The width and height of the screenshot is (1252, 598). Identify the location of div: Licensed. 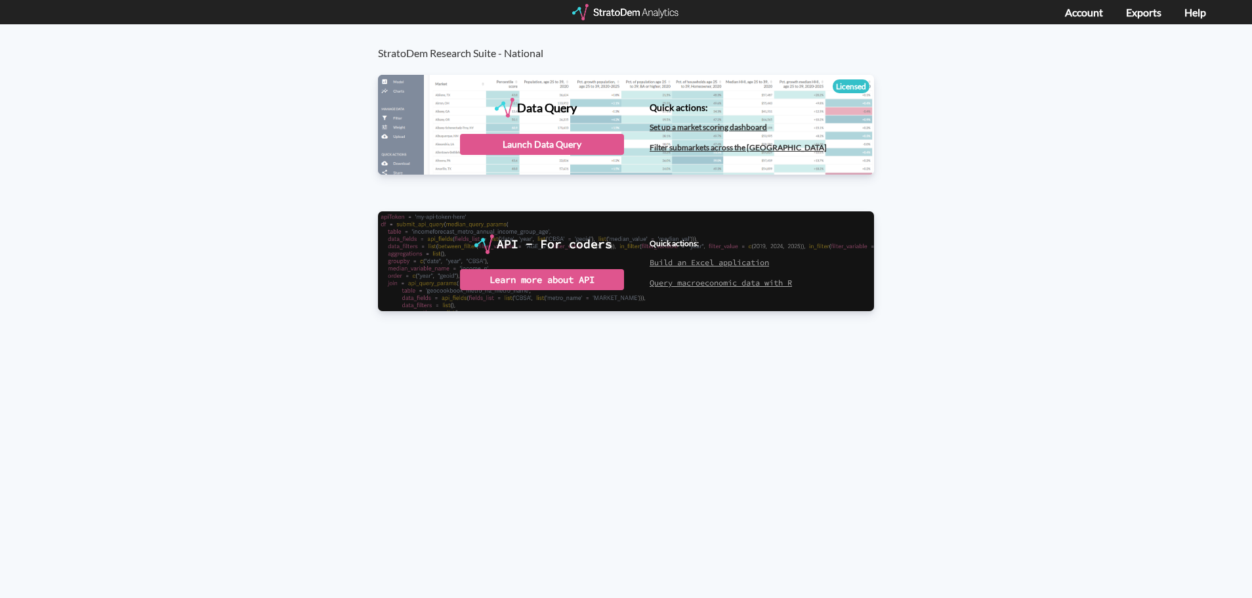
(851, 86).